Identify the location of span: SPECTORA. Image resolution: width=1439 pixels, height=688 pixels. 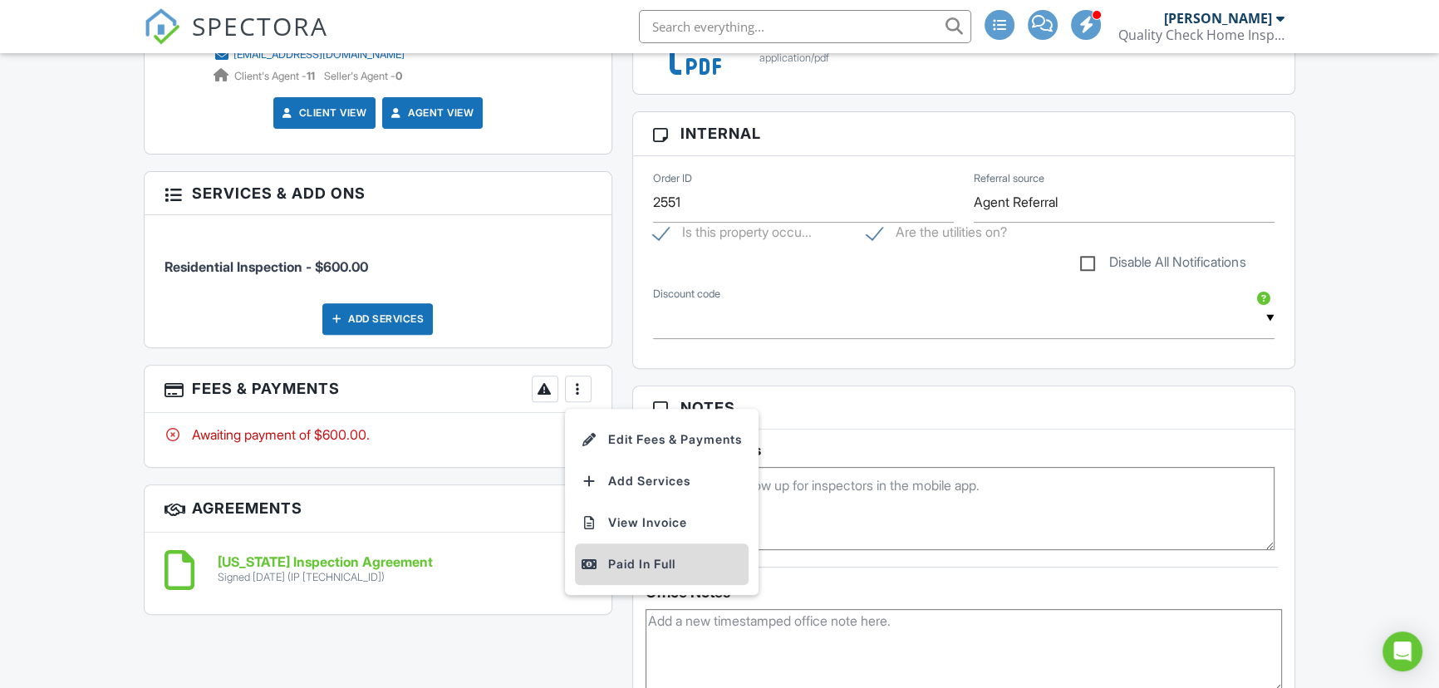
(260, 26).